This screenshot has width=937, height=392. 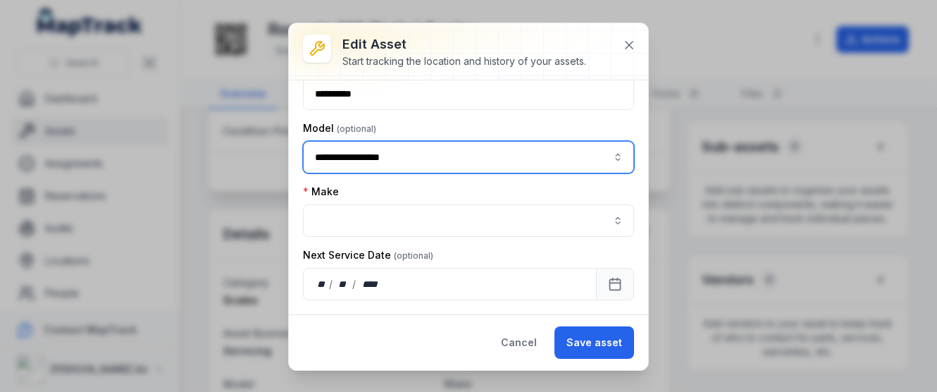 What do you see at coordinates (464, 44) in the screenshot?
I see `h3: Edit asset` at bounding box center [464, 44].